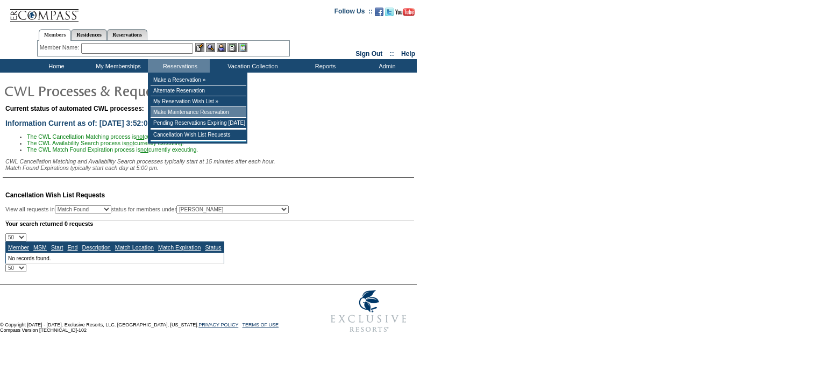 This screenshot has height=392, width=826. What do you see at coordinates (232, 47) in the screenshot?
I see `img: Reservations` at bounding box center [232, 47].